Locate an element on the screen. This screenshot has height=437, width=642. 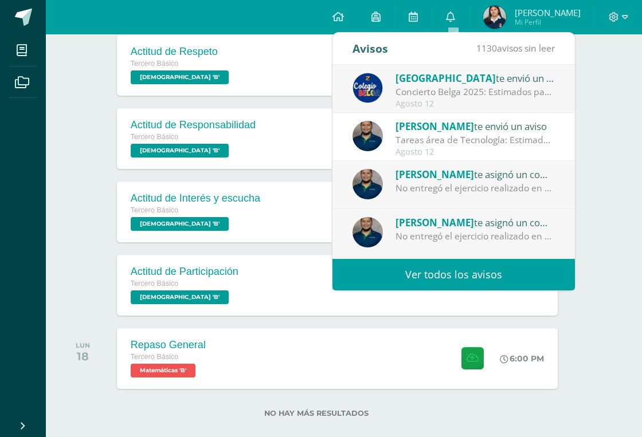
div: te asignó un comentario en 'Ejercicio 2, página web en word' para 'Tecnologías del Aprendizaje y ... is located at coordinates (475, 222).